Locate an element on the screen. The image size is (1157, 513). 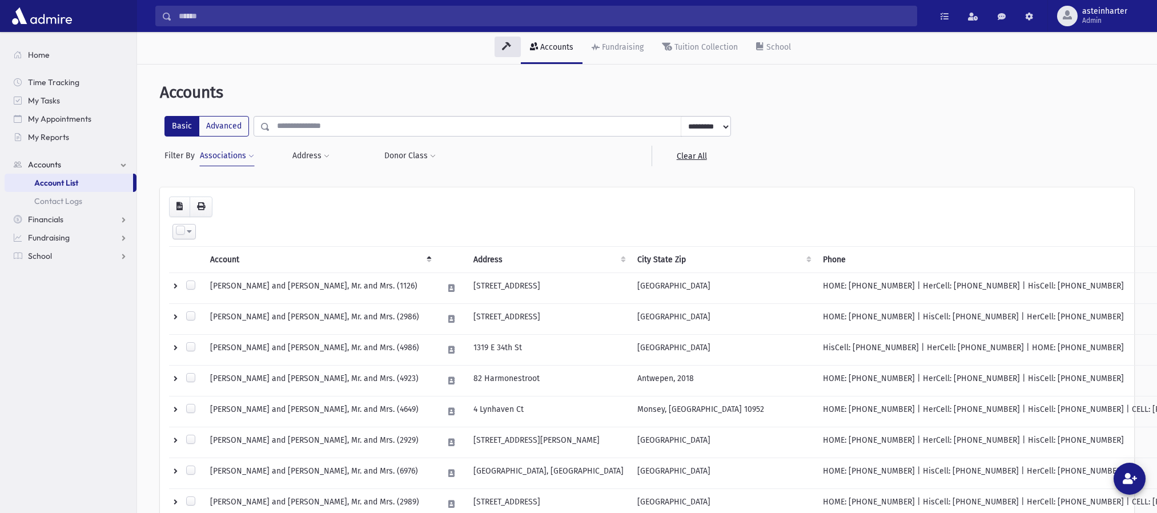
button: Associations is located at coordinates (227, 156).